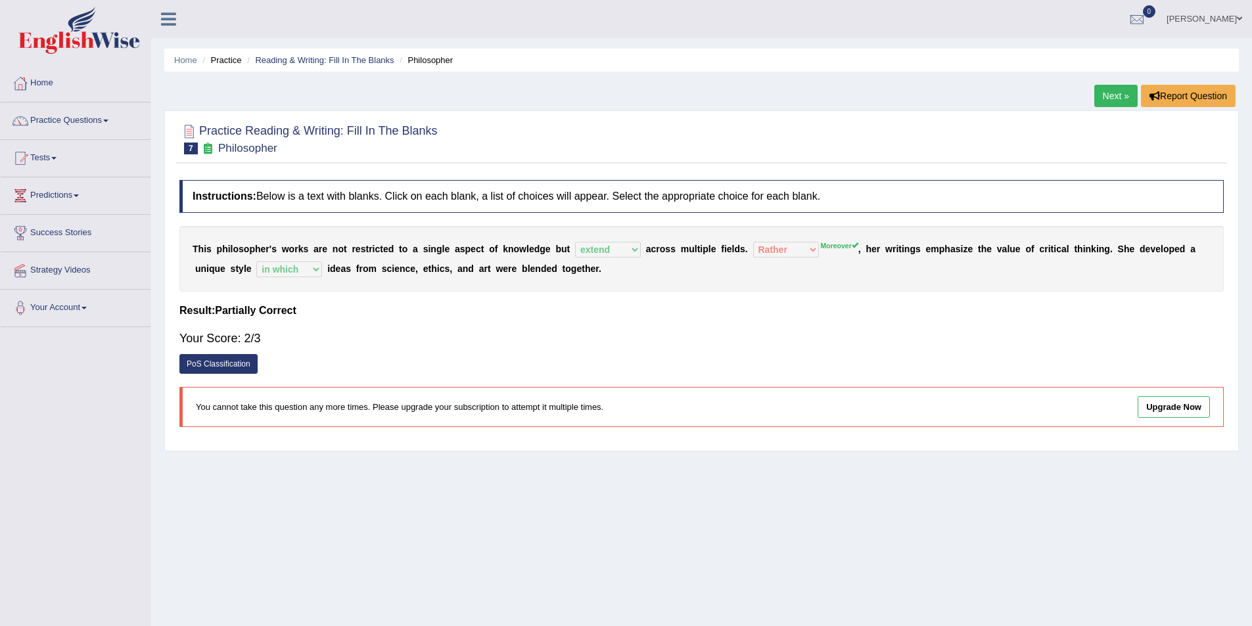 The image size is (1252, 626). What do you see at coordinates (558, 249) in the screenshot?
I see `b: b` at bounding box center [558, 249].